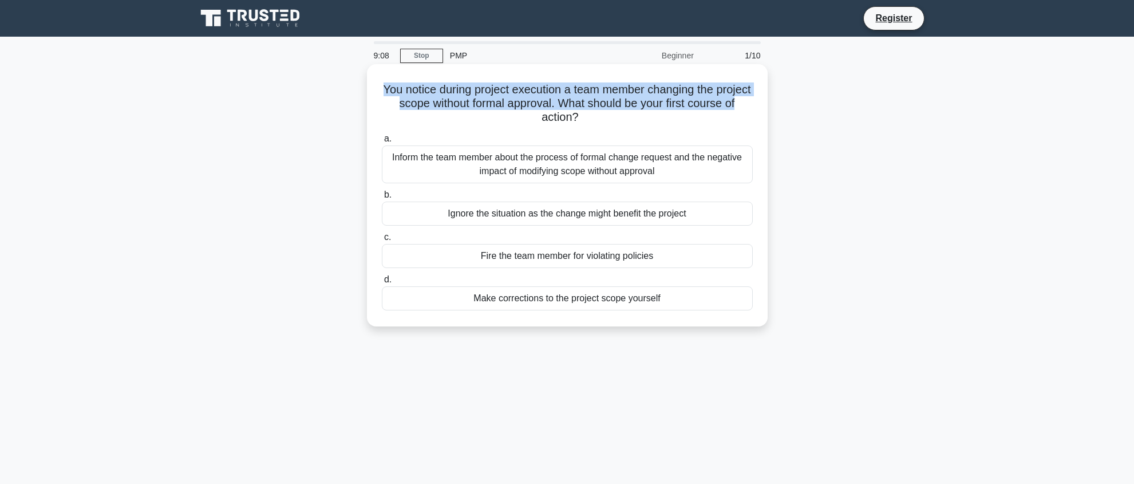 The width and height of the screenshot is (1134, 484). What do you see at coordinates (421, 56) in the screenshot?
I see `a: Stop` at bounding box center [421, 56].